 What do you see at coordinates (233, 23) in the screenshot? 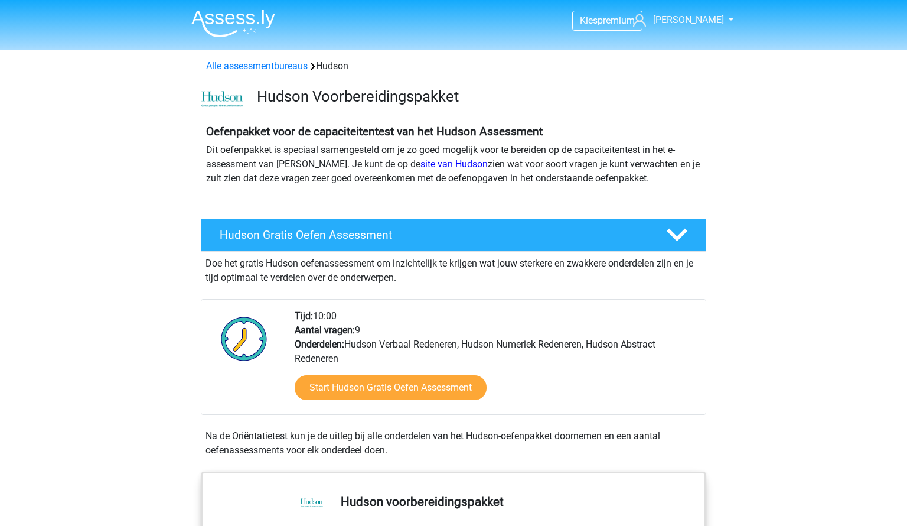
I see `img: Assessly` at bounding box center [233, 23].